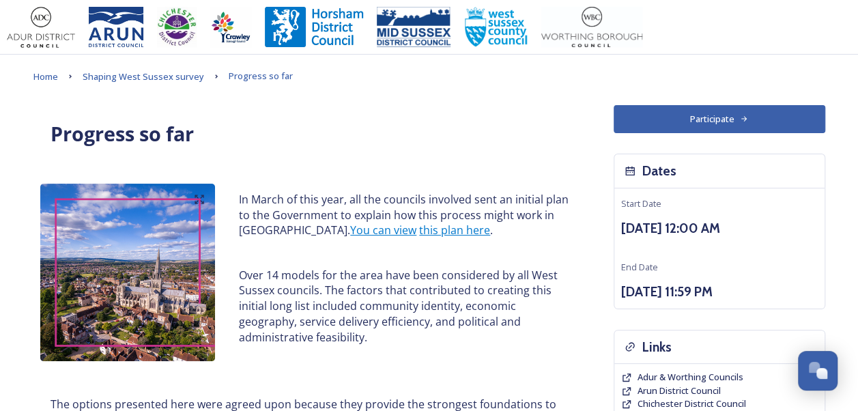 Image resolution: width=858 pixels, height=411 pixels. Describe the element at coordinates (46, 76) in the screenshot. I see `a: Home` at that location.